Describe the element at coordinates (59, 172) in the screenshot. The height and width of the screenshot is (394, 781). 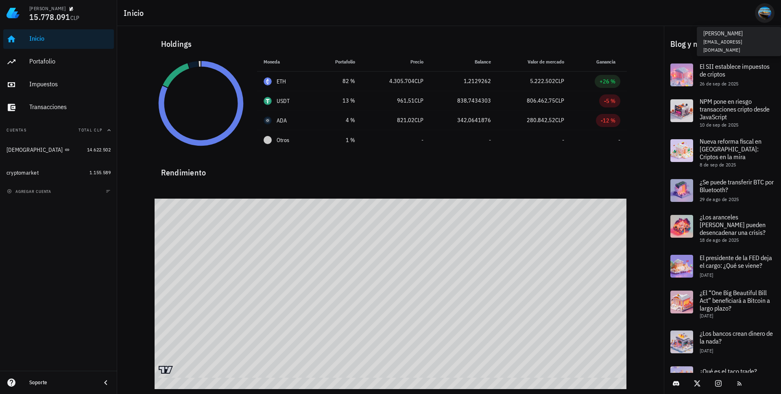
I see `a: cryptomarket 1.155.589` at that location.